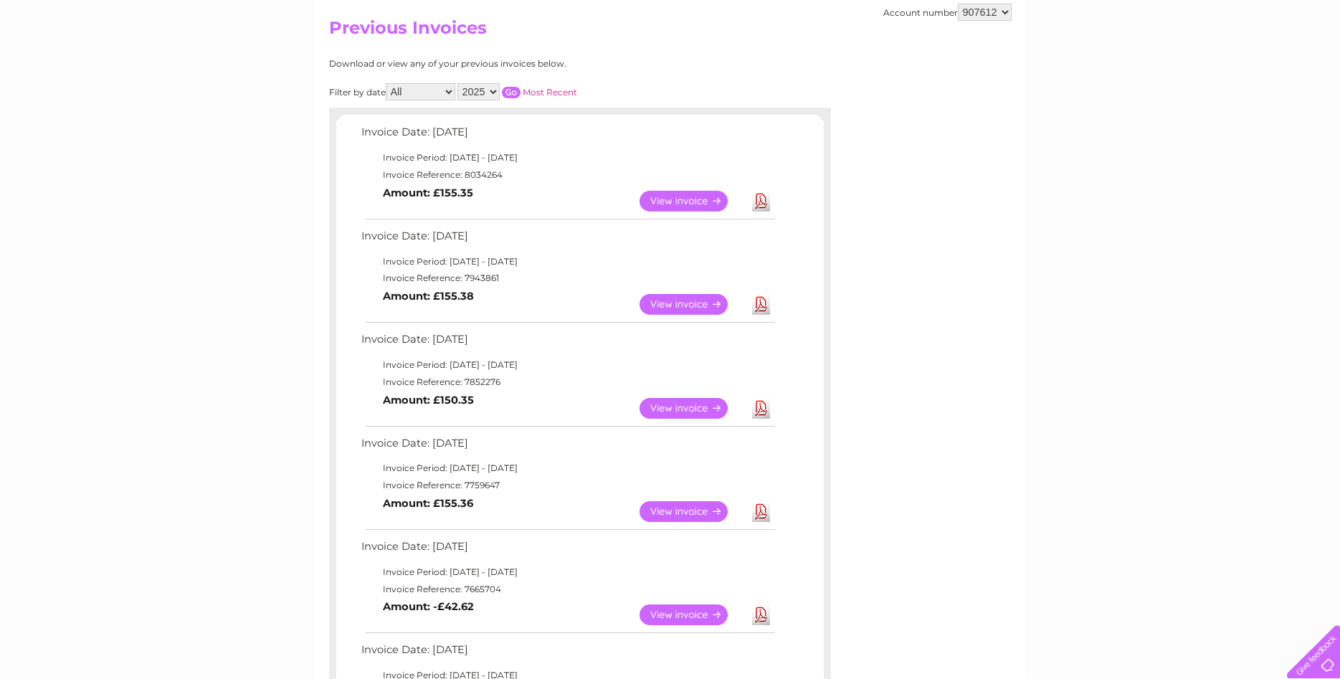  What do you see at coordinates (1225, 66) in the screenshot?
I see `a: Blog` at bounding box center [1225, 66].